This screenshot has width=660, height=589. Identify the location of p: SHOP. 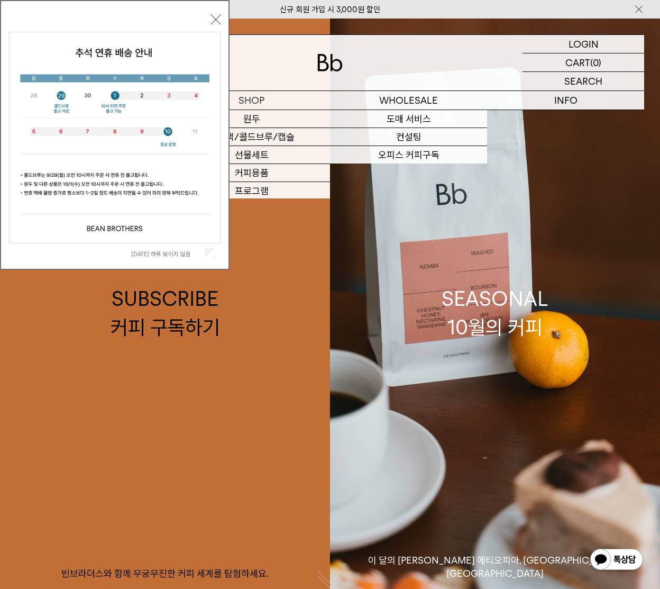
(251, 100).